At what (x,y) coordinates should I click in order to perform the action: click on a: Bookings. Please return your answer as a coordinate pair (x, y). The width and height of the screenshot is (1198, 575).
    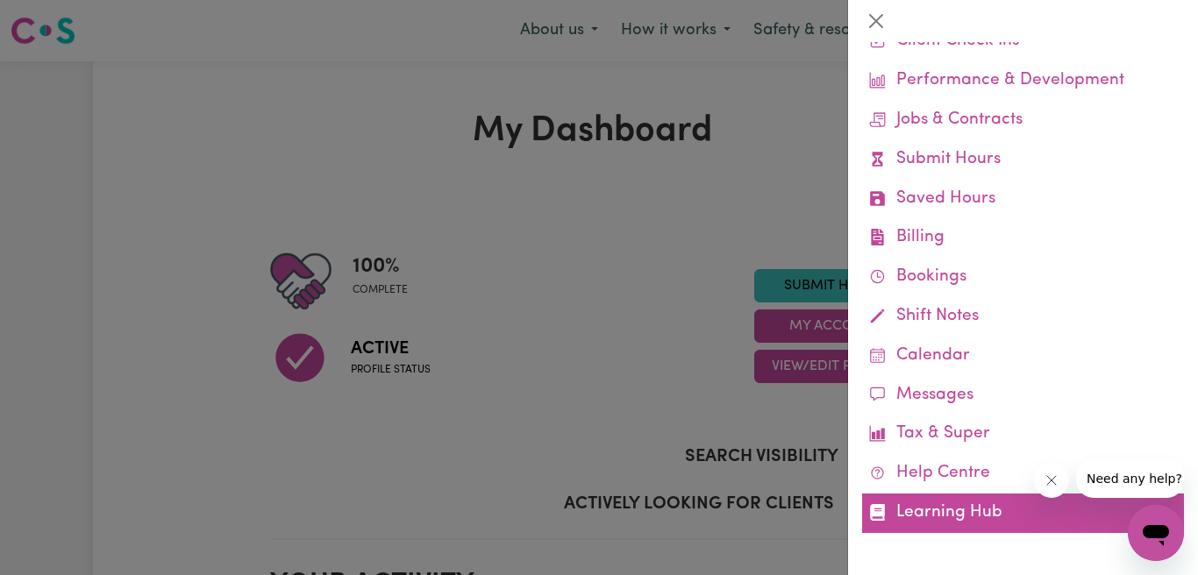
    Looking at the image, I should click on (1023, 277).